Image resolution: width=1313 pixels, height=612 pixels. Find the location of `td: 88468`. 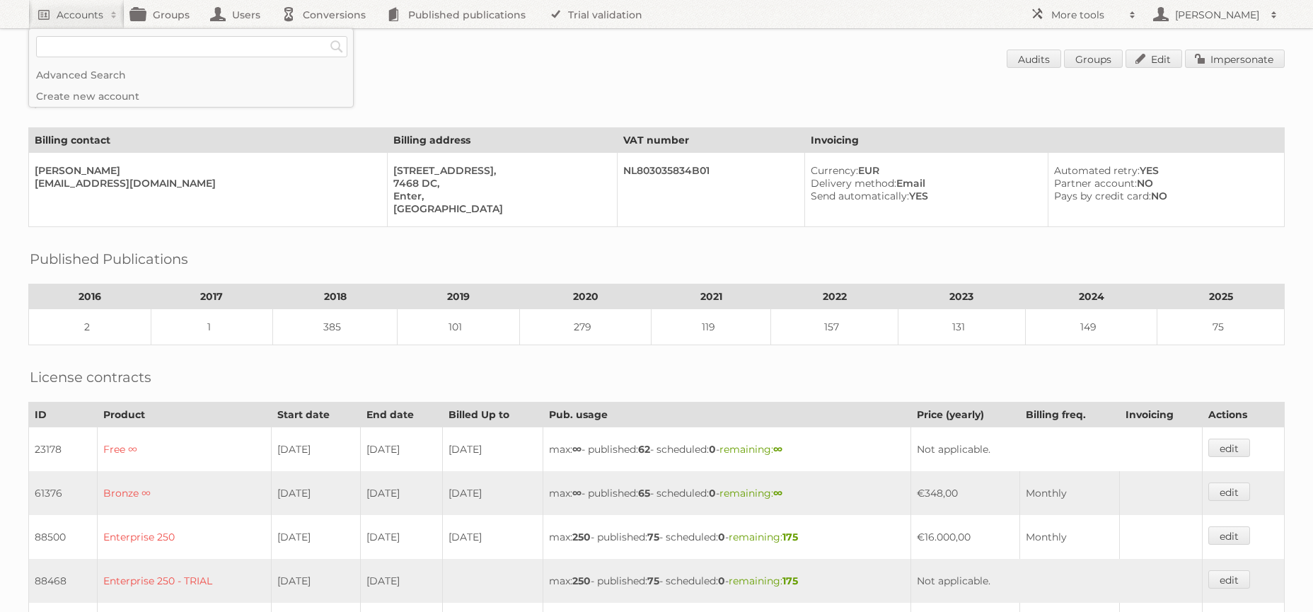

td: 88468 is located at coordinates (63, 581).